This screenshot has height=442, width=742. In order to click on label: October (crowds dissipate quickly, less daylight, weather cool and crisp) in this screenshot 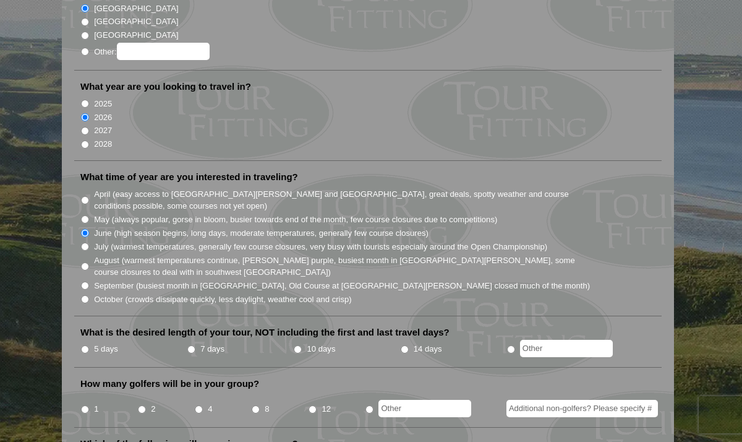, I will do `click(223, 299)`.